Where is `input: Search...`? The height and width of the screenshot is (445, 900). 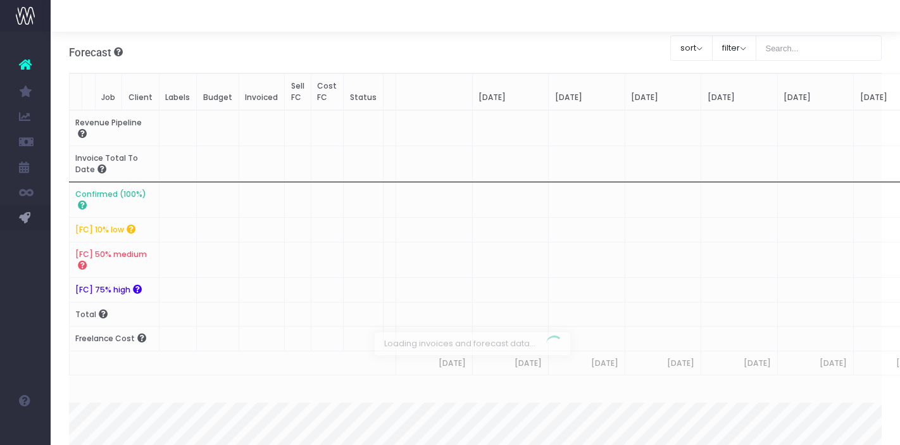 input: Search... is located at coordinates (819, 48).